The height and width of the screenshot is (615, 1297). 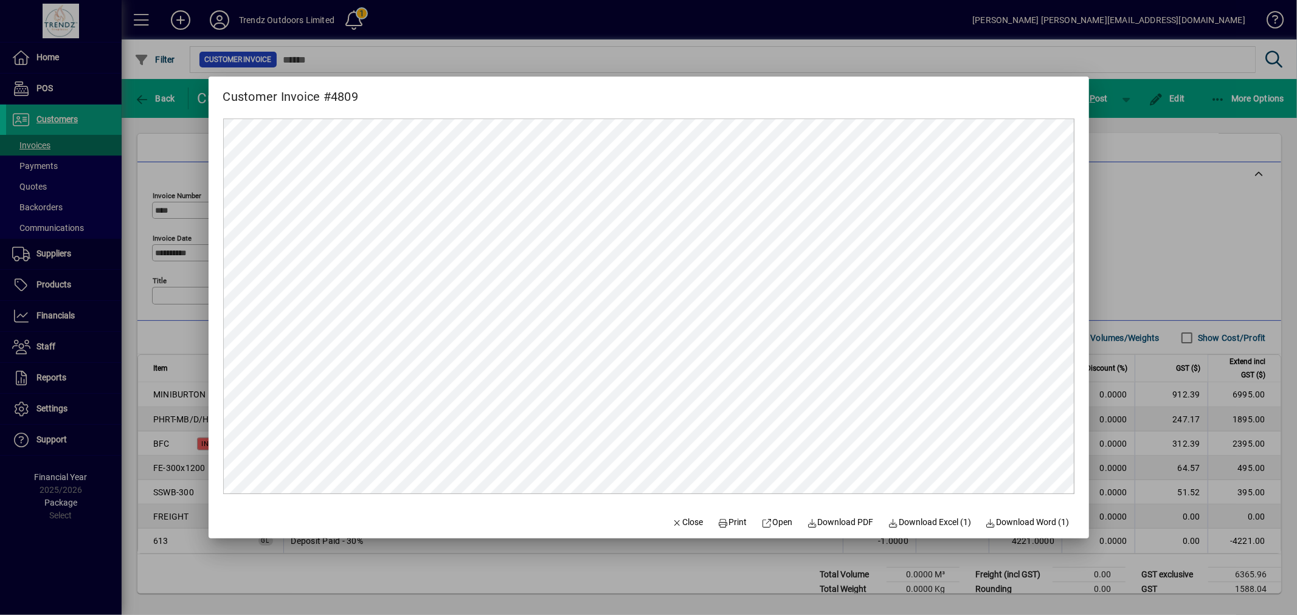 I want to click on button: Print, so click(x=733, y=523).